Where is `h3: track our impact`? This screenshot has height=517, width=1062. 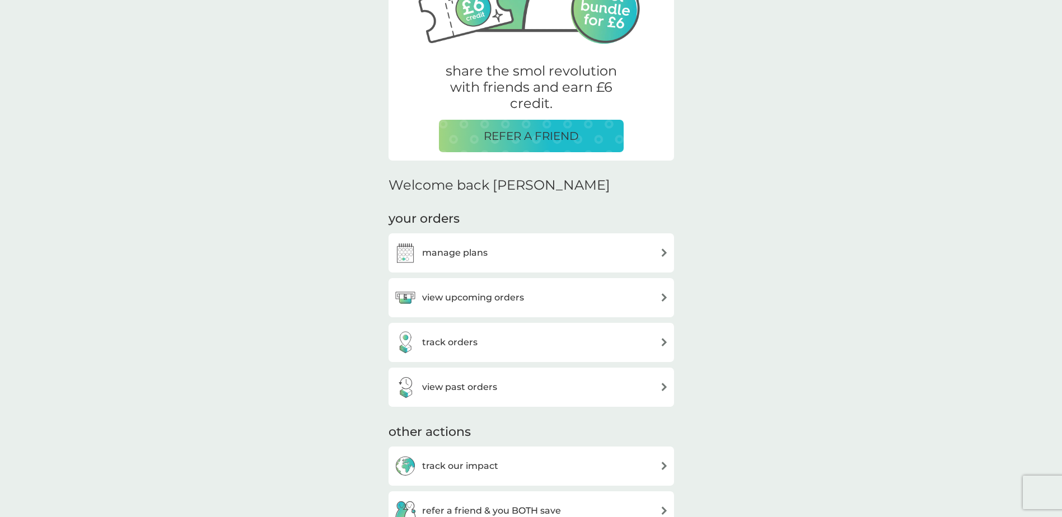 h3: track our impact is located at coordinates (460, 466).